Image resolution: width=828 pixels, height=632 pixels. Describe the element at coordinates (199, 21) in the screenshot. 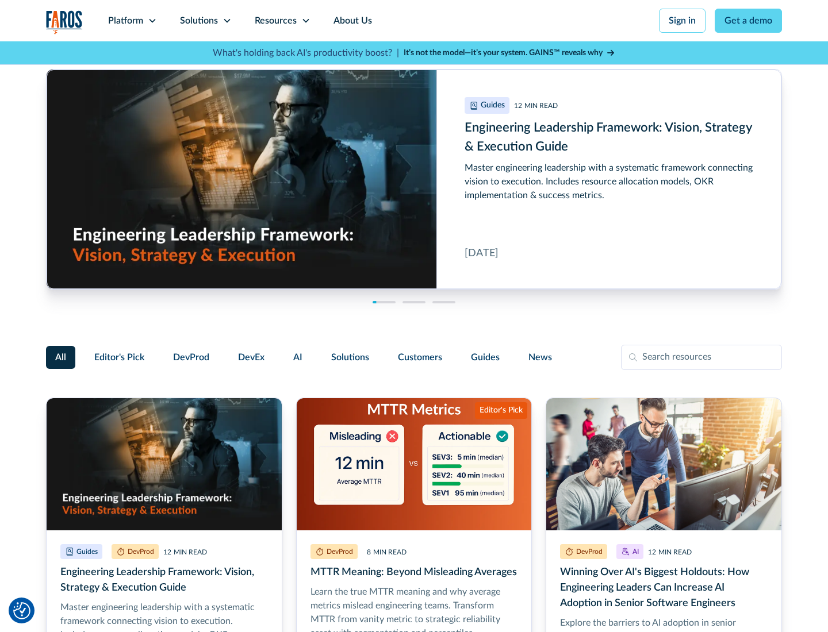

I see `div: Solutions` at that location.